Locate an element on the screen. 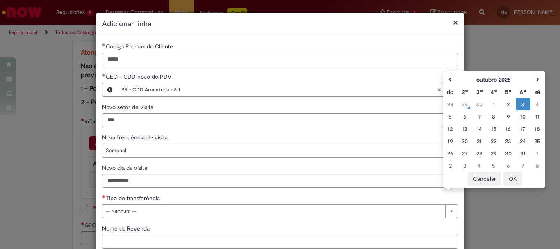  span: Tipo de transferência is located at coordinates (134, 198).